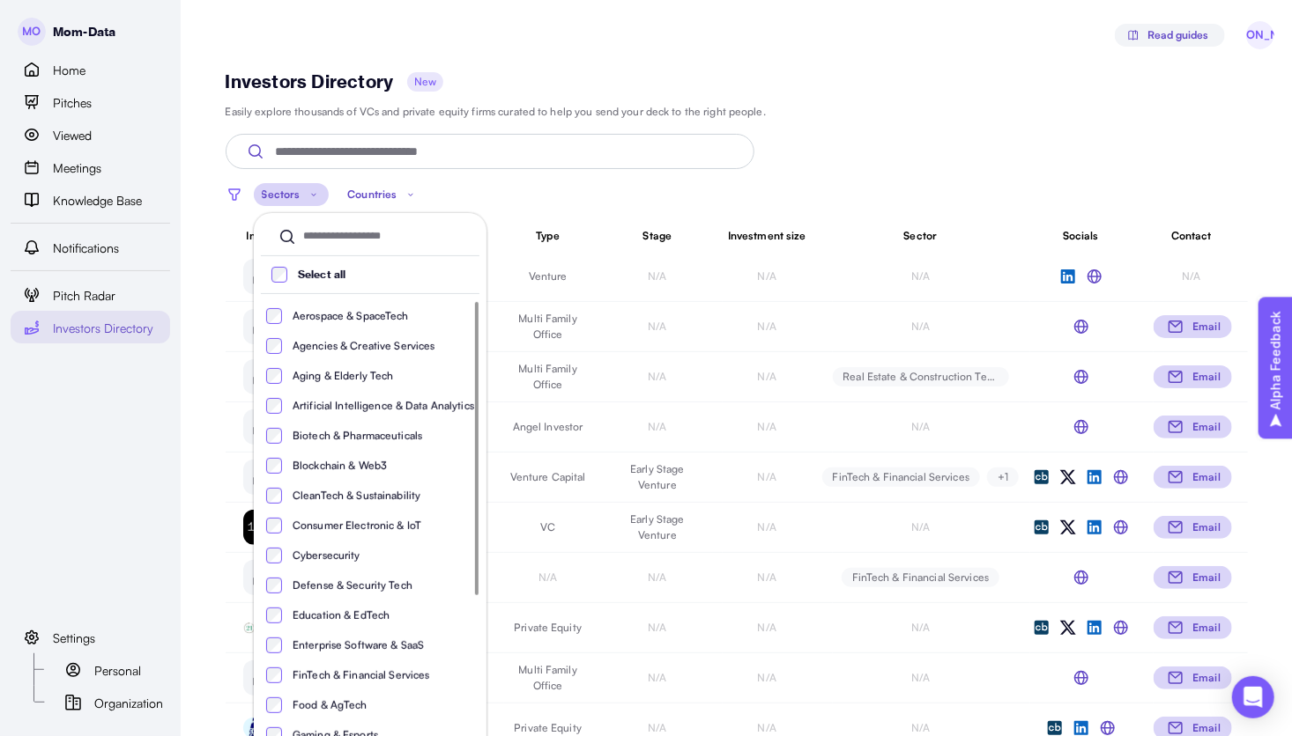  I want to click on button: Read guides, so click(1169, 35).